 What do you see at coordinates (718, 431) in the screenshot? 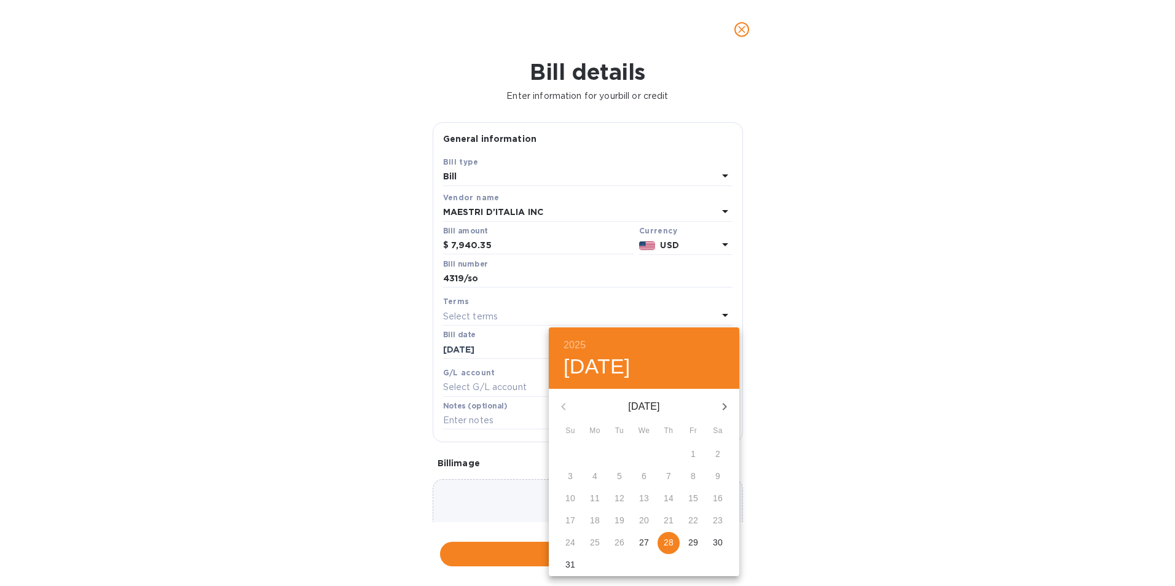
I see `span: Sa` at bounding box center [718, 431].